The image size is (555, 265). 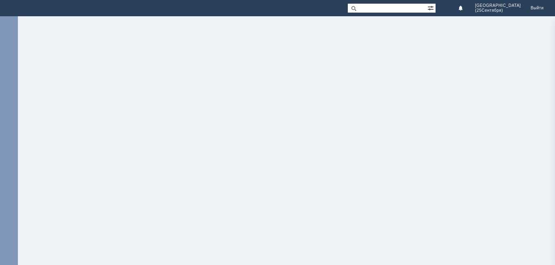 What do you see at coordinates (479, 11) in the screenshot?
I see `span: (25` at bounding box center [479, 11].